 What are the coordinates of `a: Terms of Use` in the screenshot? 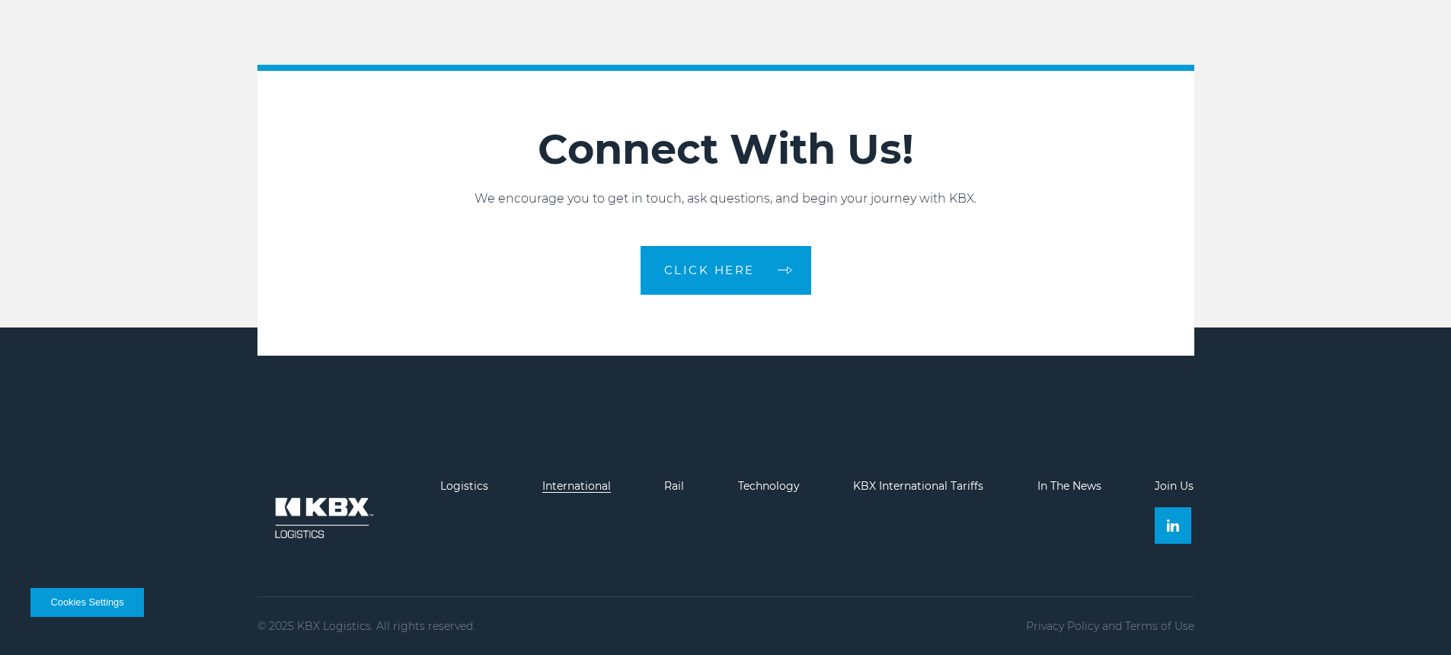 It's located at (1159, 626).